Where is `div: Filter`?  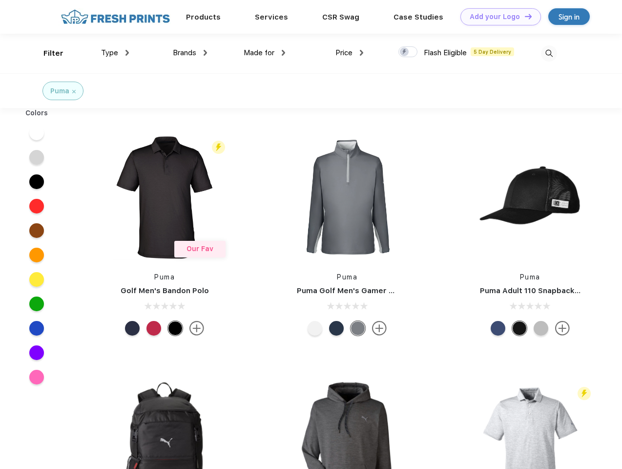 div: Filter is located at coordinates (53, 53).